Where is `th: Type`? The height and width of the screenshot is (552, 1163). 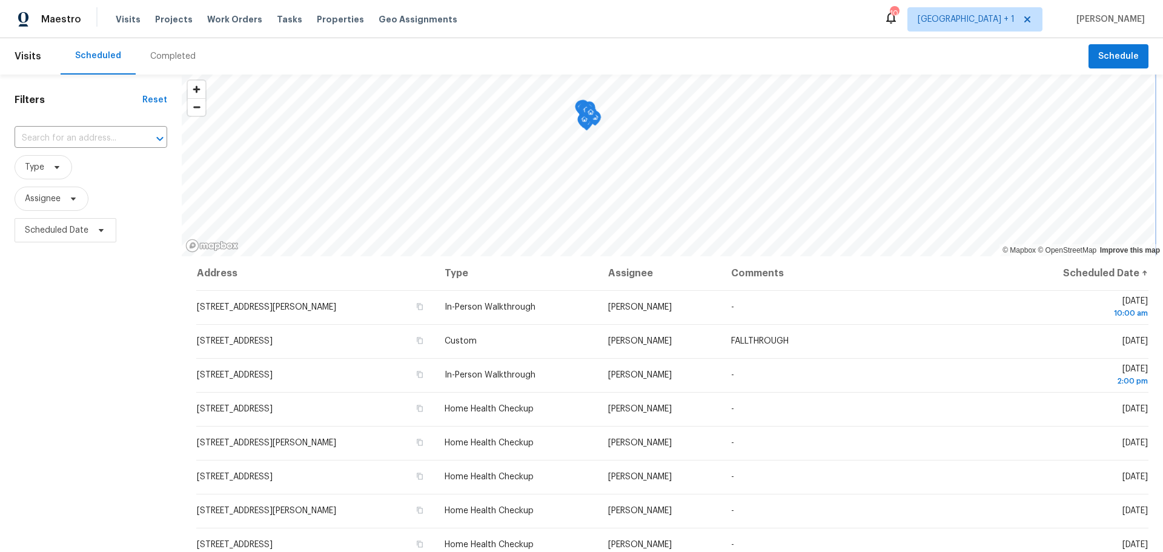
th: Type is located at coordinates (517, 273).